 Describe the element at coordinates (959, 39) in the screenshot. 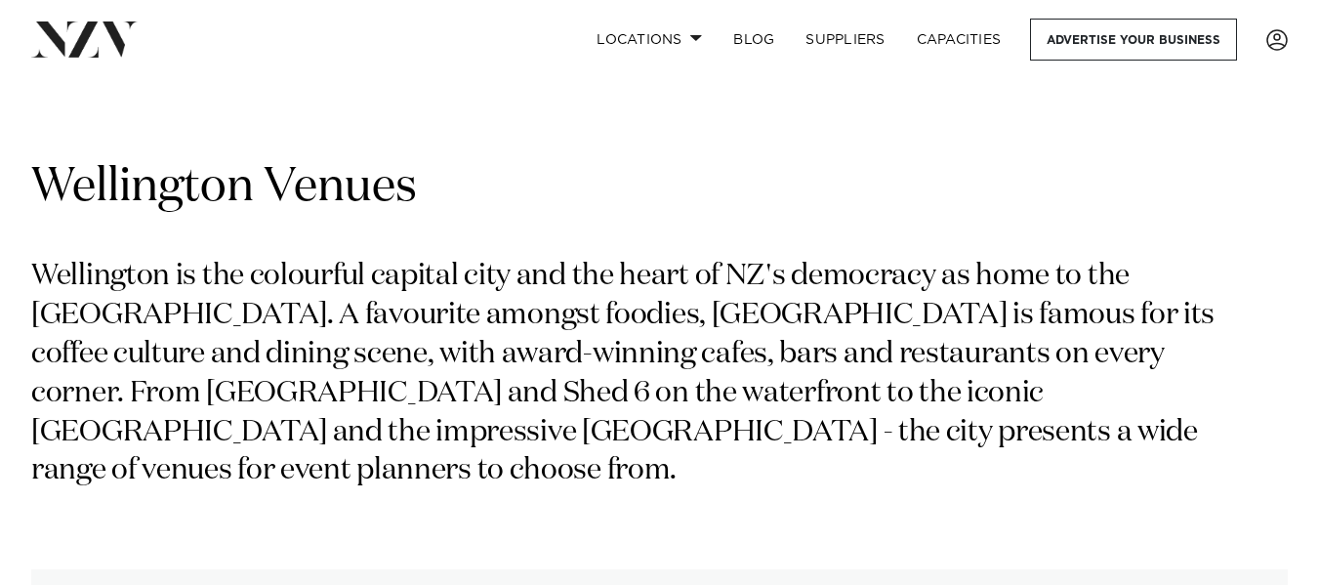

I see `a: Capacities` at that location.